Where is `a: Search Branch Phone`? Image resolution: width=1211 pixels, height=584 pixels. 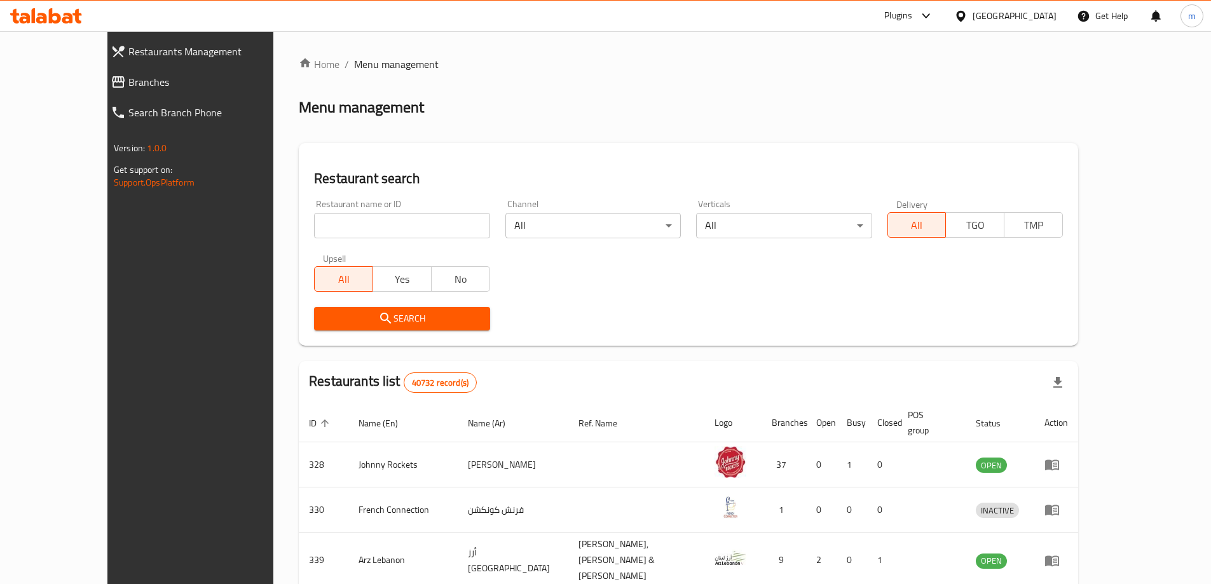 a: Search Branch Phone is located at coordinates (205, 112).